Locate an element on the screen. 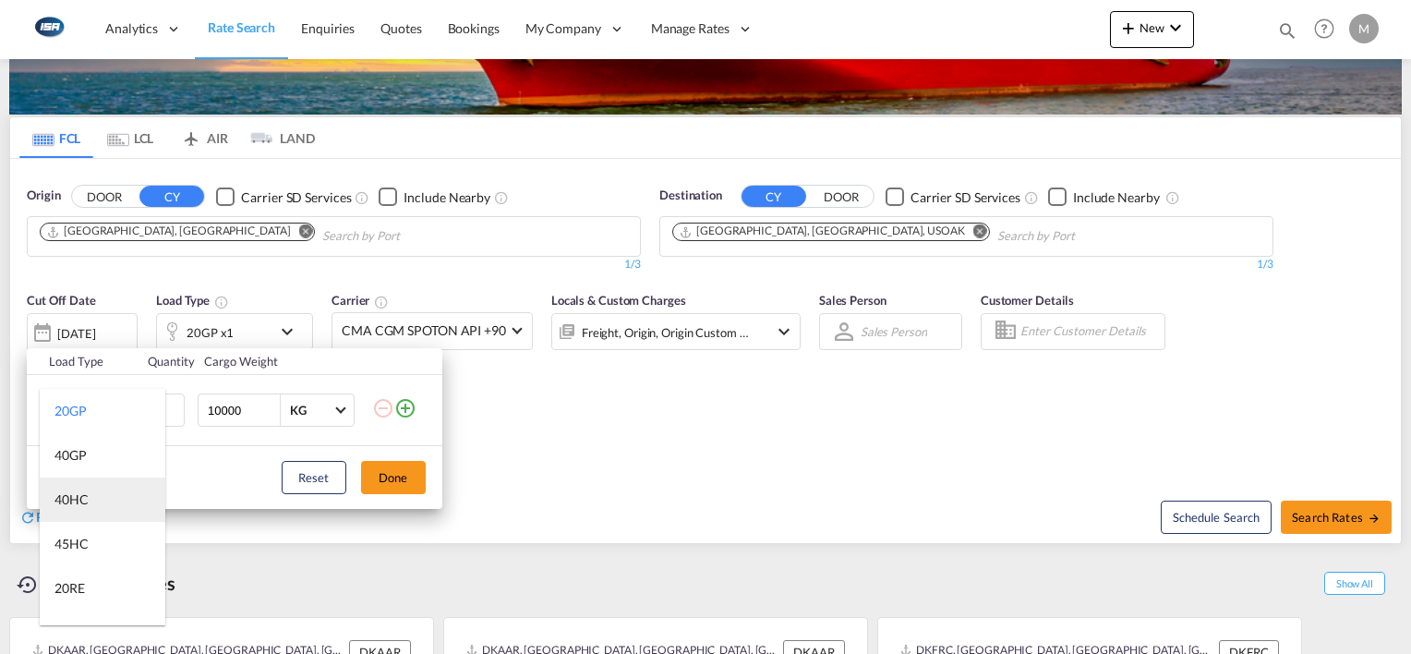  div: 40RE is located at coordinates (69, 633).